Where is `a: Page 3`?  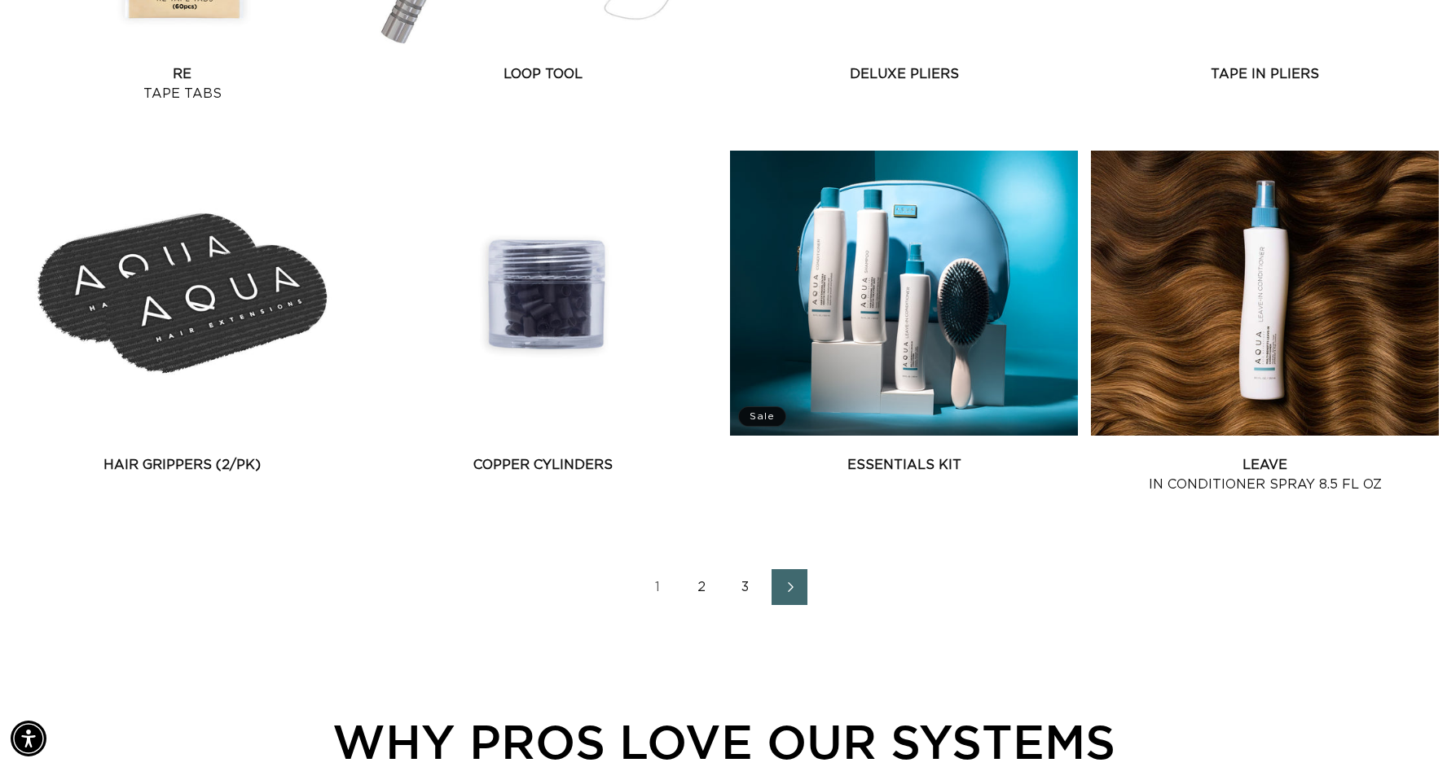
a: Page 3 is located at coordinates (745, 587).